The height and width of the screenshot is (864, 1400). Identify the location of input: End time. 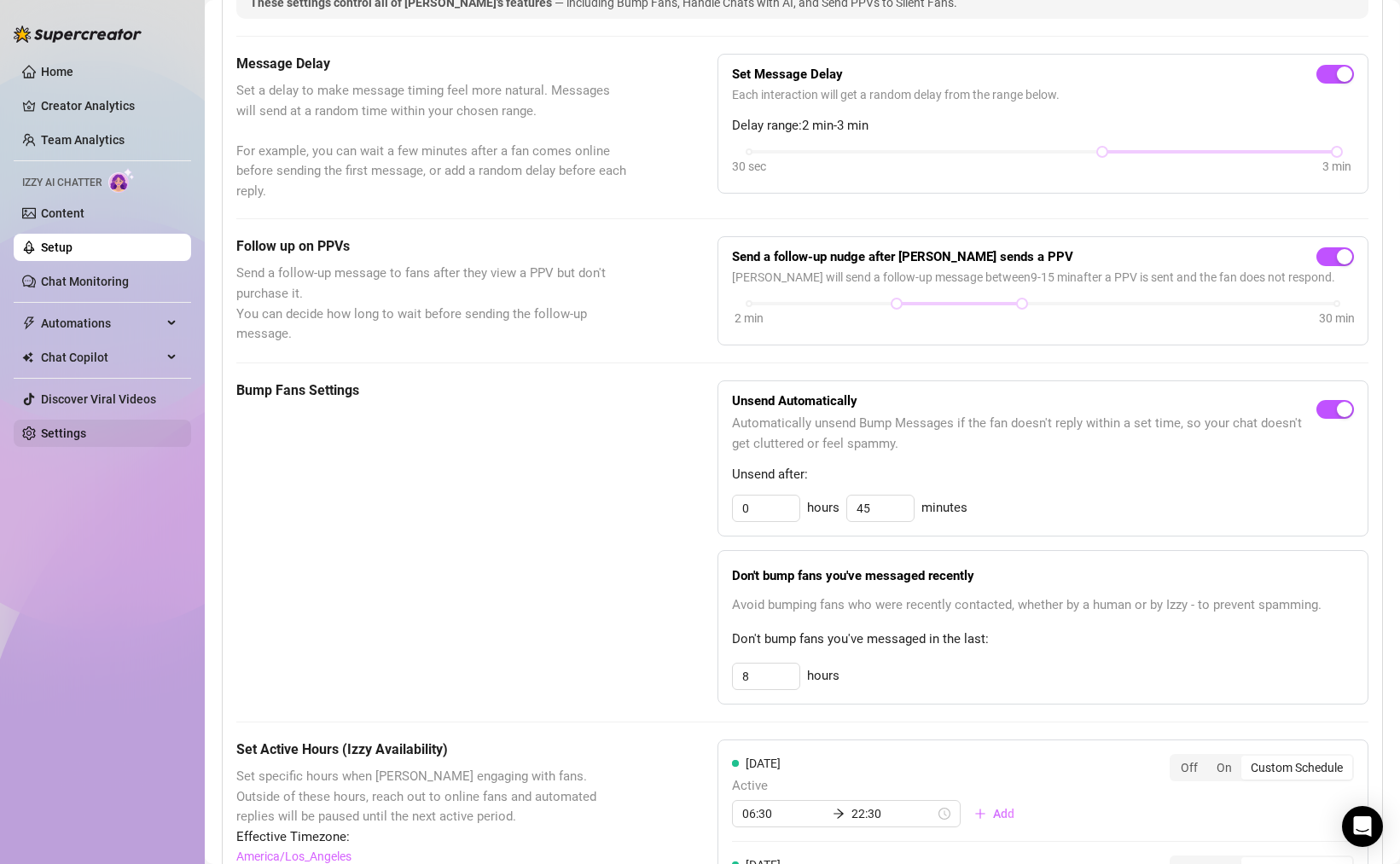
(894, 814).